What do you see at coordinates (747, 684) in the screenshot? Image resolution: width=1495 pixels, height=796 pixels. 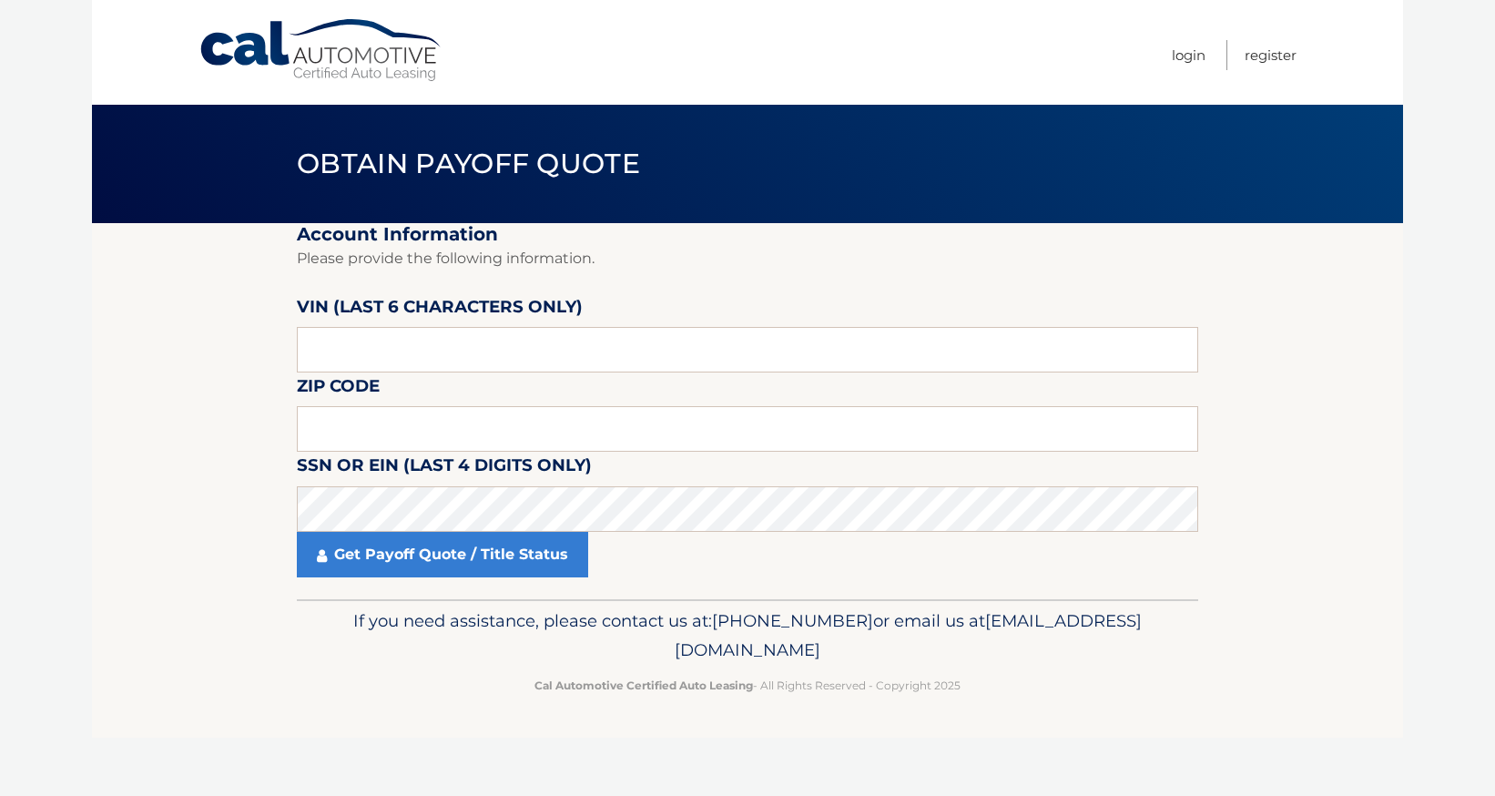 I see `p: - All Rights Reserved - Copyright 2025` at bounding box center [747, 684].